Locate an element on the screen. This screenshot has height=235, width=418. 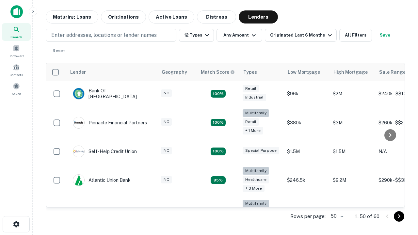
td: $246.5k is located at coordinates (307, 180).